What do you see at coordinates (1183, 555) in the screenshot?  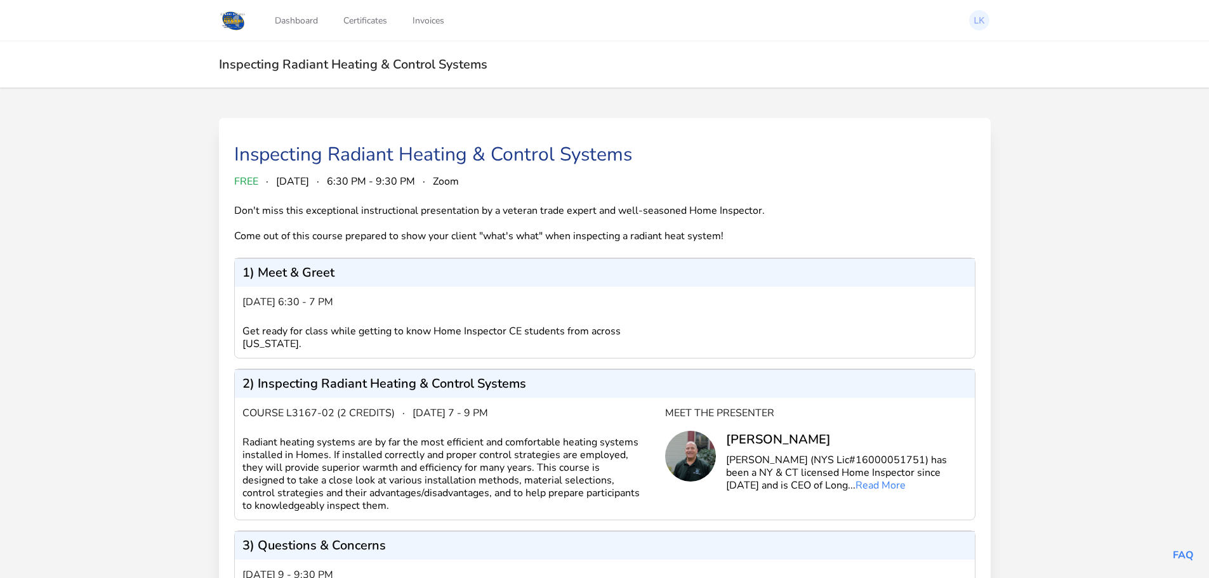 I see `a: FAQ` at bounding box center [1183, 555].